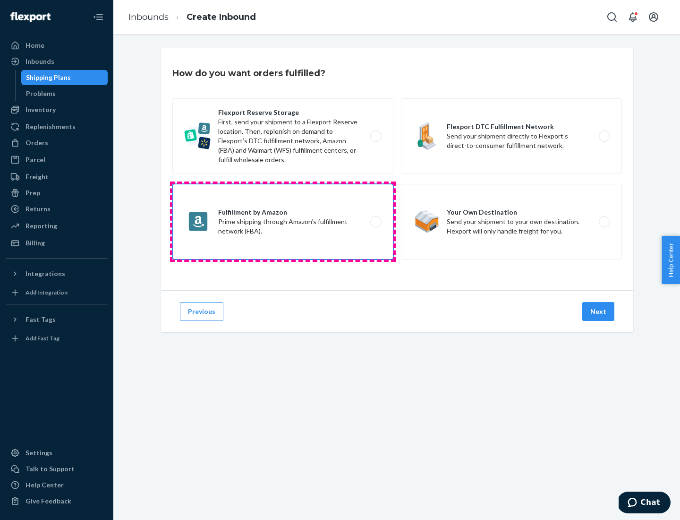 The height and width of the screenshot is (520, 680). Describe the element at coordinates (41, 94) in the screenshot. I see `div: Problems` at that location.